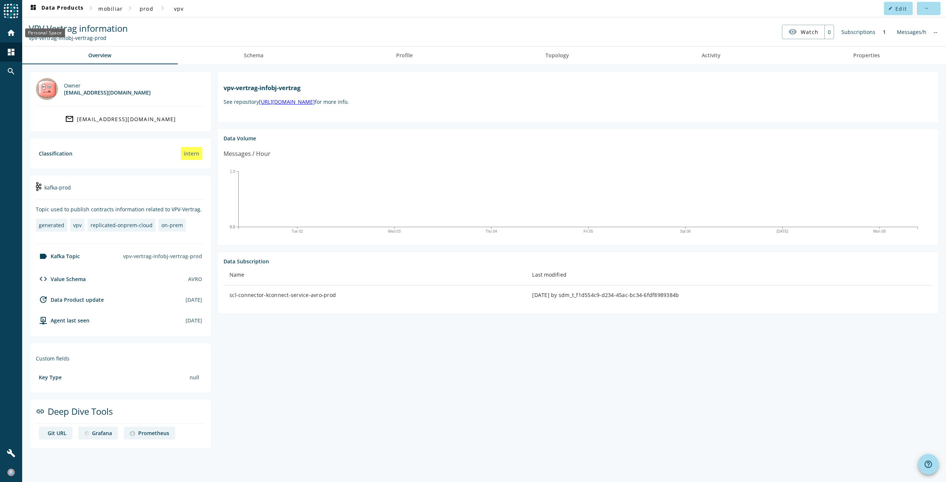  What do you see at coordinates (890, 8) in the screenshot?
I see `mat-icon: edit` at bounding box center [890, 8].